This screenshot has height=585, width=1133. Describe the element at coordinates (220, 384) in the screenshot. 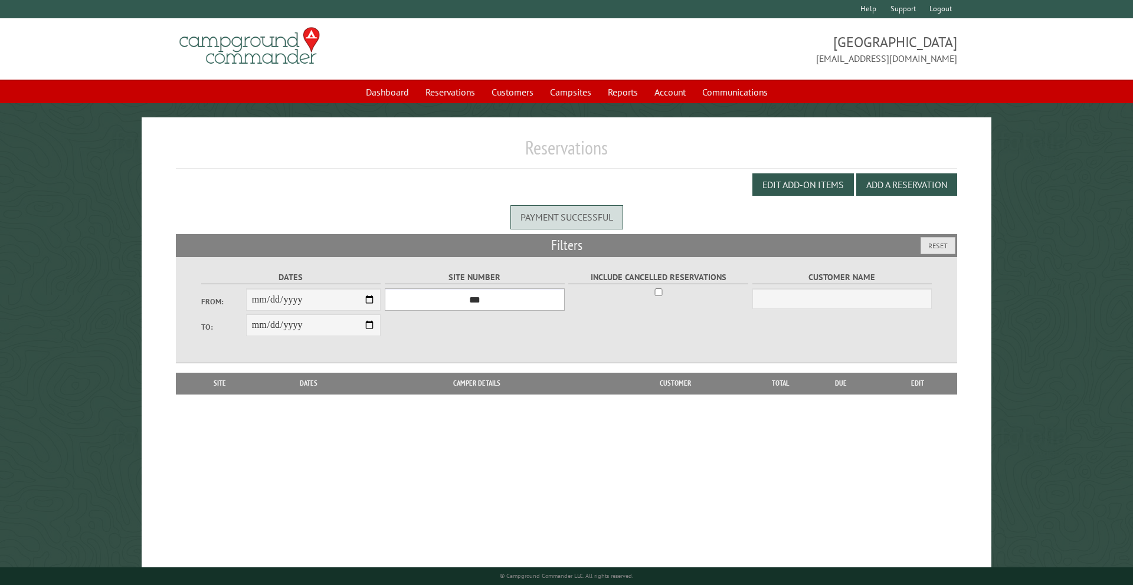

I see `th: Site` at that location.